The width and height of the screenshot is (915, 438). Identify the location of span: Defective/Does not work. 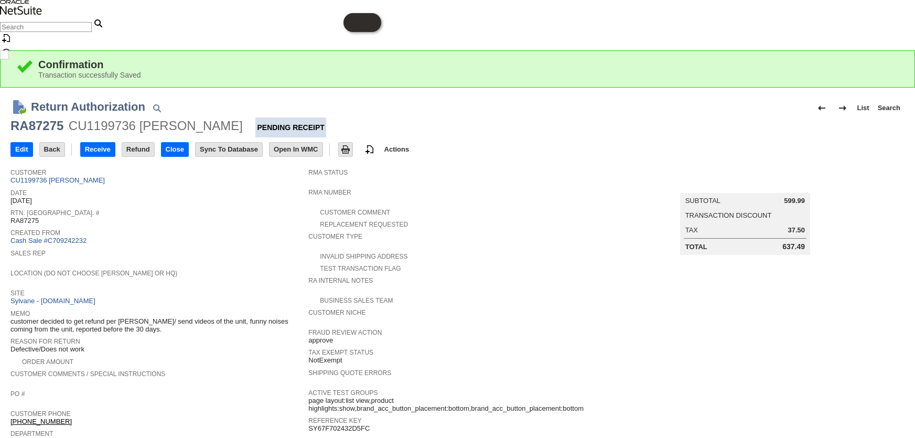
(47, 349).